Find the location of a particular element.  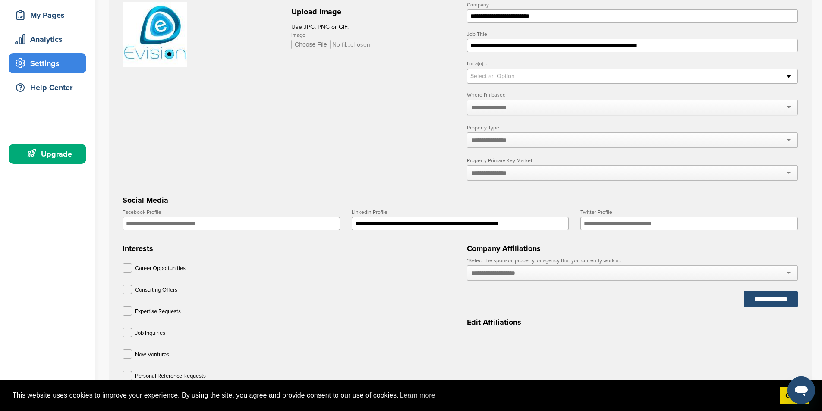

a: My Pages is located at coordinates (47, 15).